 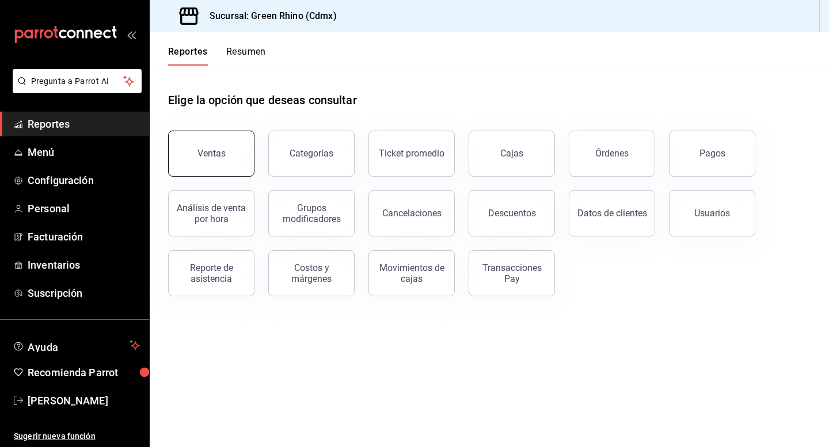 I want to click on div: Usuarios, so click(x=712, y=213).